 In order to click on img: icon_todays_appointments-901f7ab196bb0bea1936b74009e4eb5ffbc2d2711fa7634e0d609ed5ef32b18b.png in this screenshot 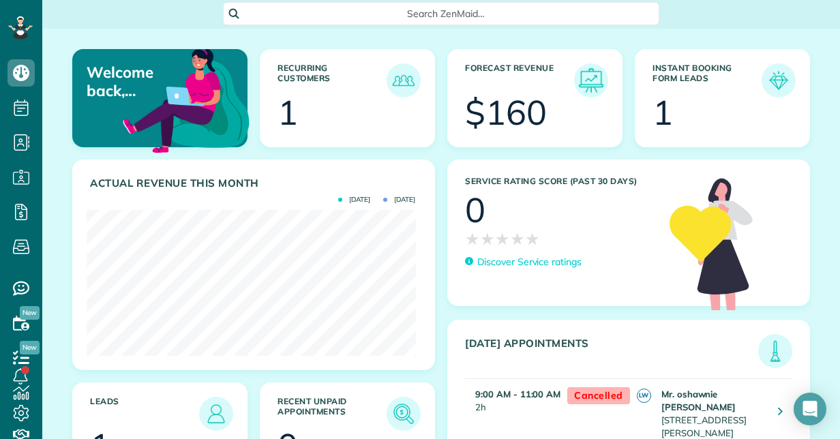, I will do `click(775, 351)`.